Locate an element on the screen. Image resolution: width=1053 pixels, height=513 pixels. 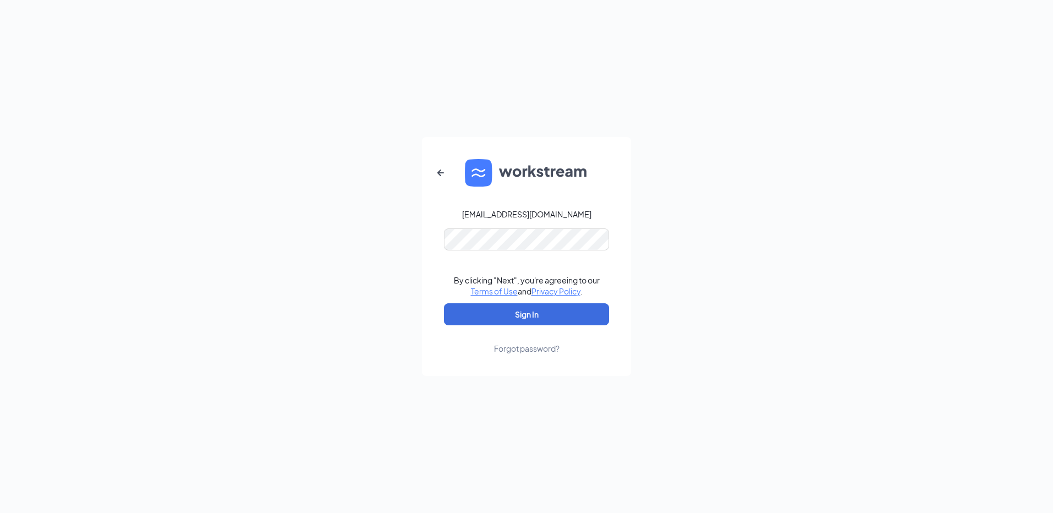
div: By clicking "Next", you're agreeing to our and . is located at coordinates (526, 286).